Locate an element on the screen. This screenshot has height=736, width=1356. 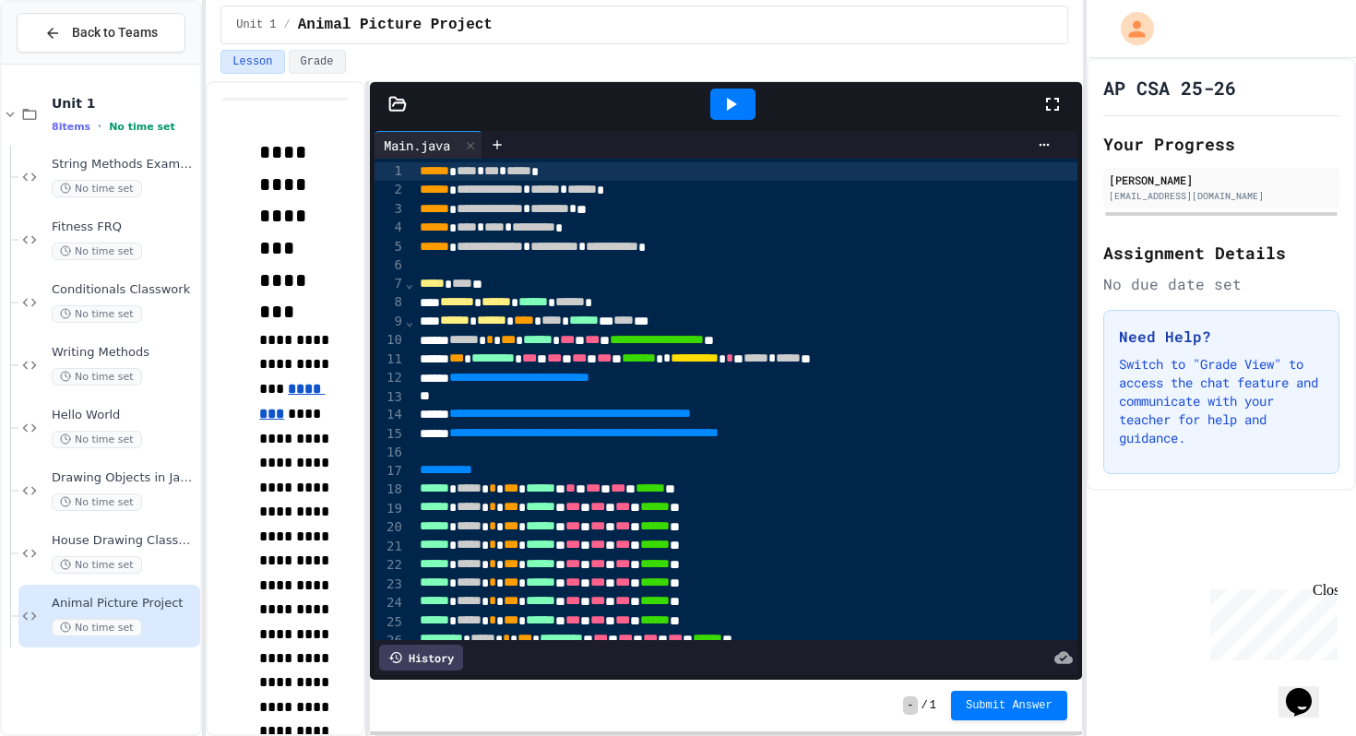
div: 2 is located at coordinates (389, 190).